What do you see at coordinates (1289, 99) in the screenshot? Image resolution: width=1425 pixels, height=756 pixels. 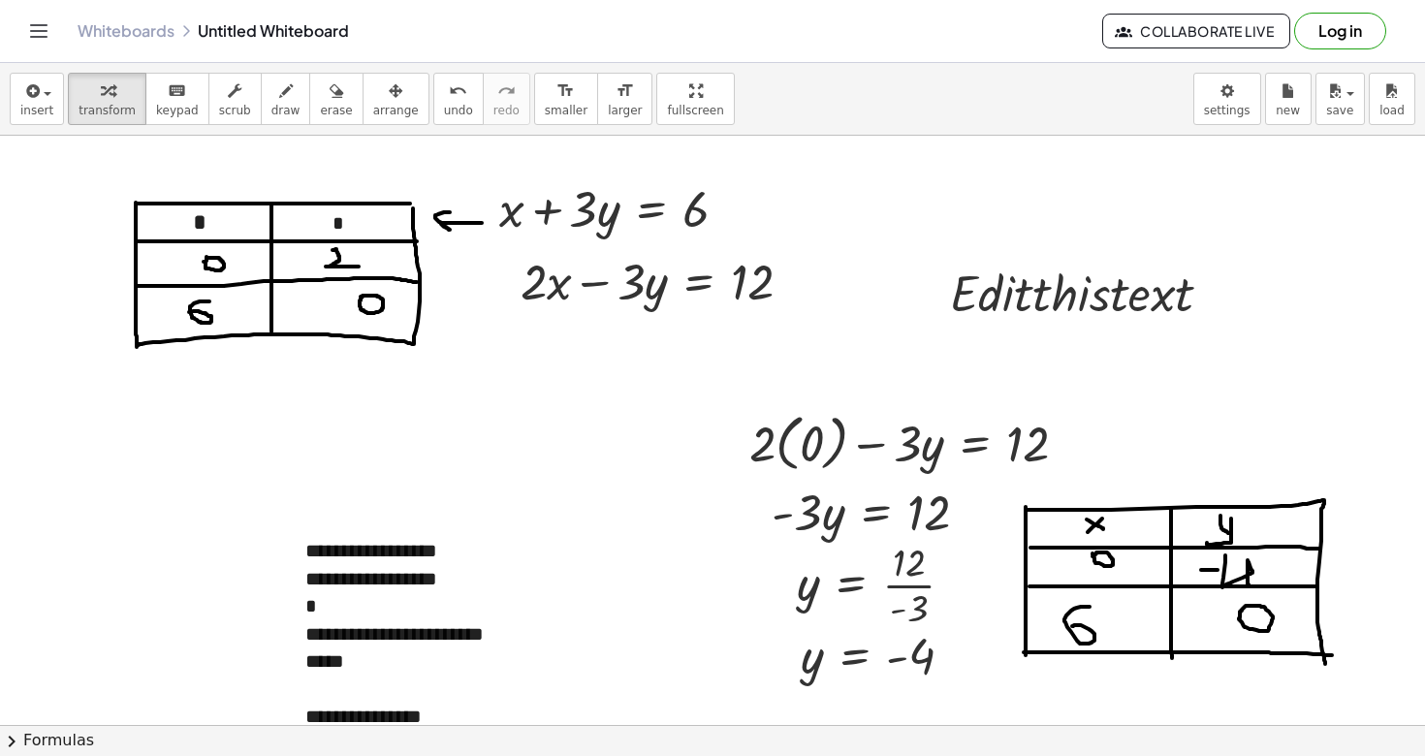 I see `button: new` at bounding box center [1289, 99].